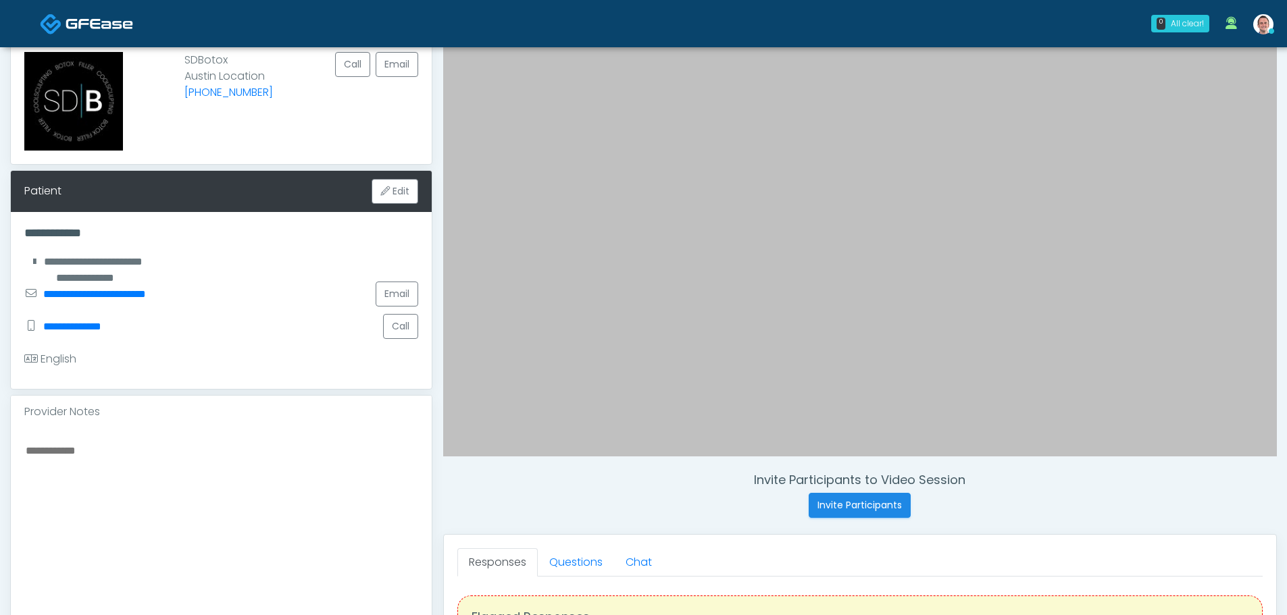 The image size is (1287, 615). I want to click on div: All clear!, so click(1187, 24).